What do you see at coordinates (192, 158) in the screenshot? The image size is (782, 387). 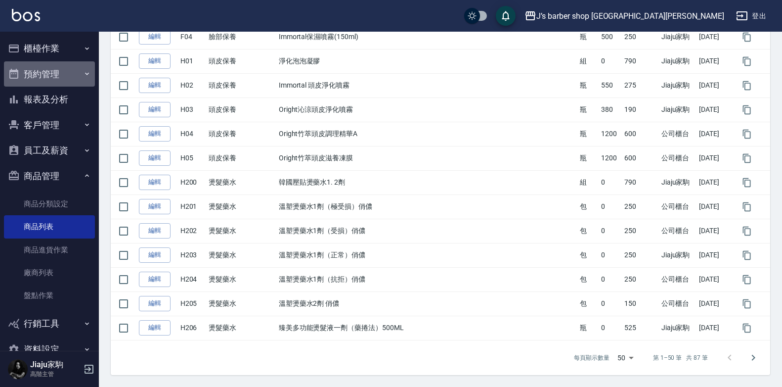 I see `td: H05` at bounding box center [192, 158].